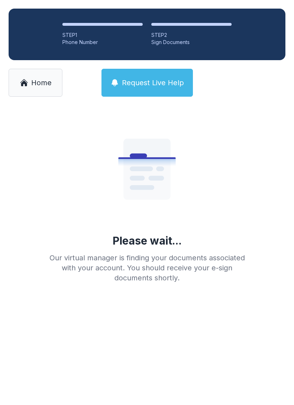 The width and height of the screenshot is (294, 405). I want to click on div: Please wait..., so click(147, 241).